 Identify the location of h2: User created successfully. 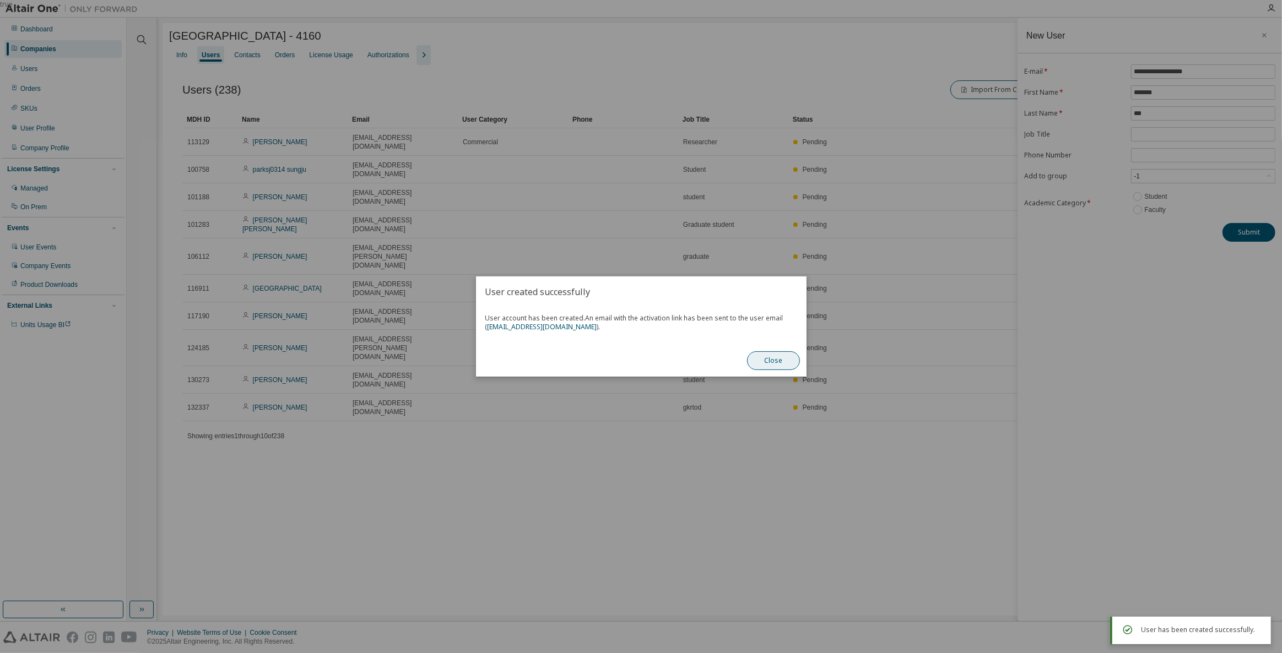
(641, 292).